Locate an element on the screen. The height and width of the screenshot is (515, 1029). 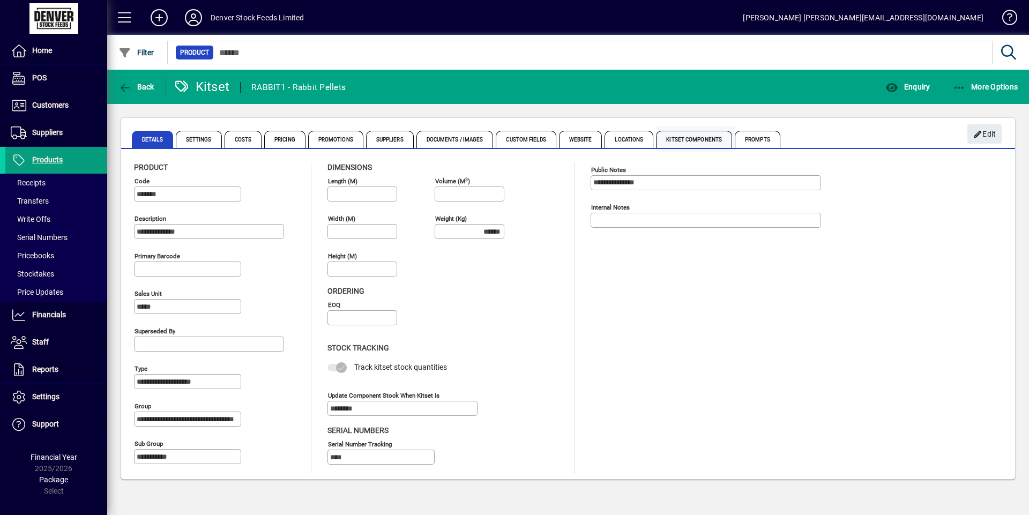
button: More Options is located at coordinates (985, 87).